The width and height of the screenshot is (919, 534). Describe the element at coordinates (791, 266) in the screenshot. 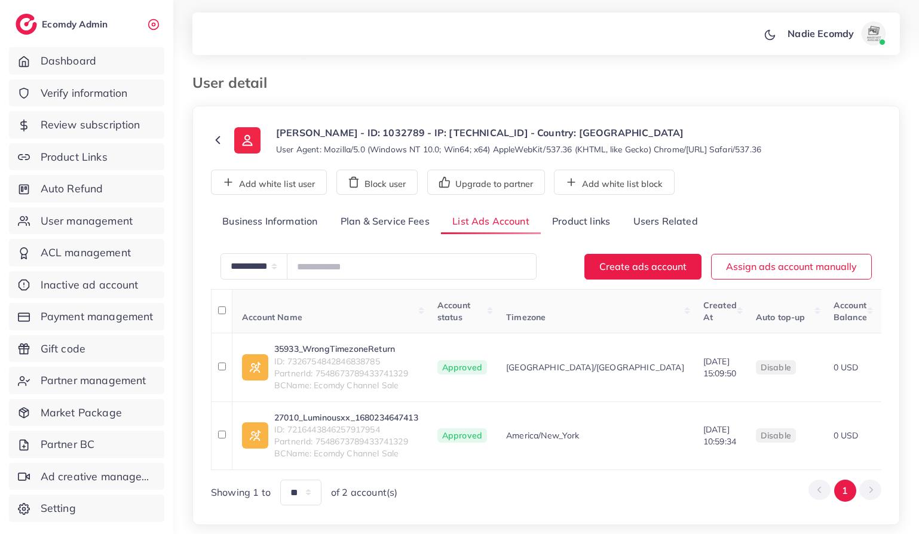

I see `button: Assign ads account manually` at that location.